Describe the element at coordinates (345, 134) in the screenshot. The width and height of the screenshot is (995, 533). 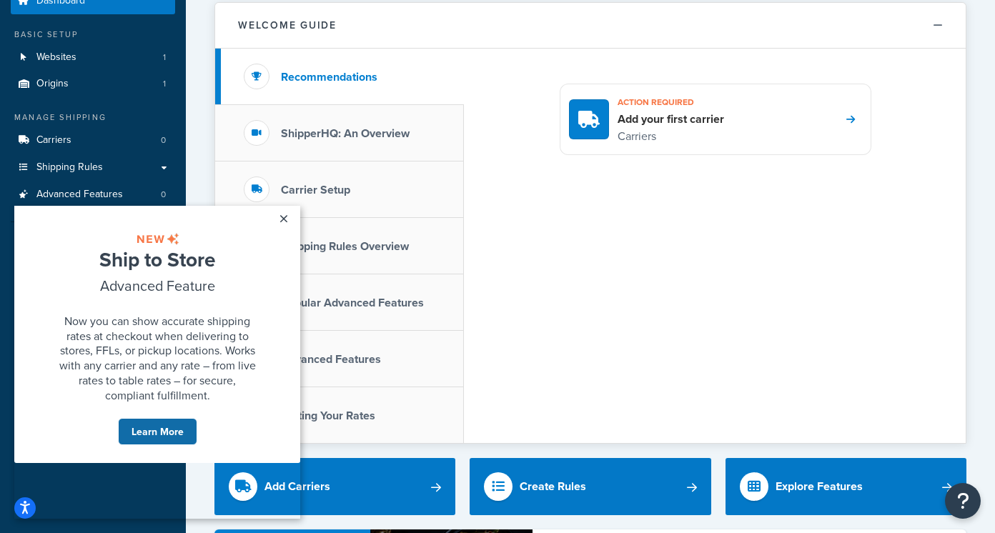
I see `h3: ShipperHQ: An Overview` at that location.